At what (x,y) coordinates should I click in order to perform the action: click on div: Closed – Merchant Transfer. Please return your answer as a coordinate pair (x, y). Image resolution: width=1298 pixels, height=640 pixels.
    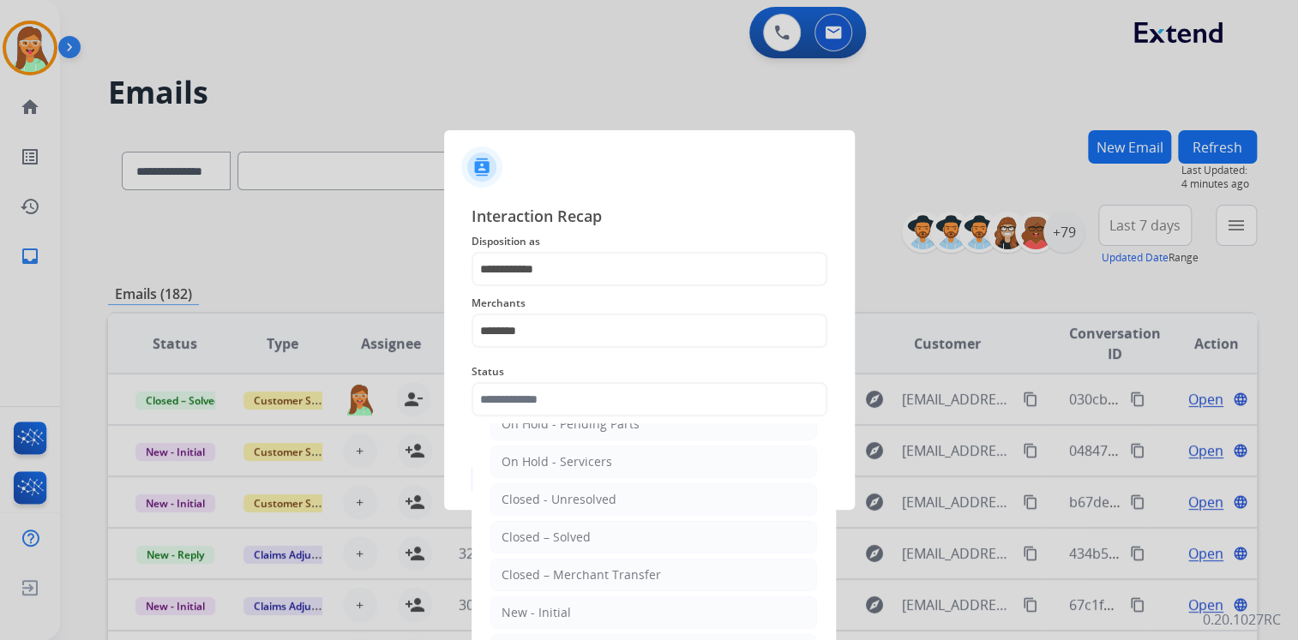
    Looking at the image, I should click on (581, 575).